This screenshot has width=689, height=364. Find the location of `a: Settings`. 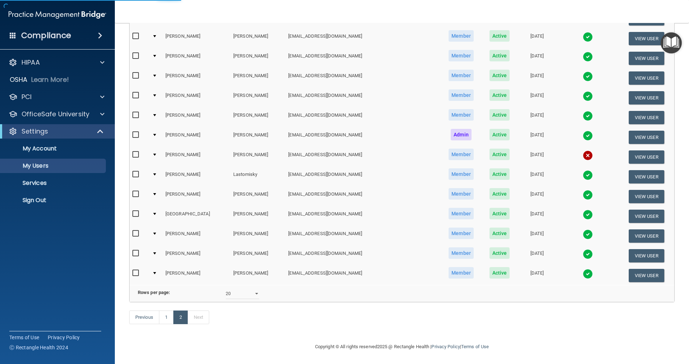

a: Settings is located at coordinates (56, 131).